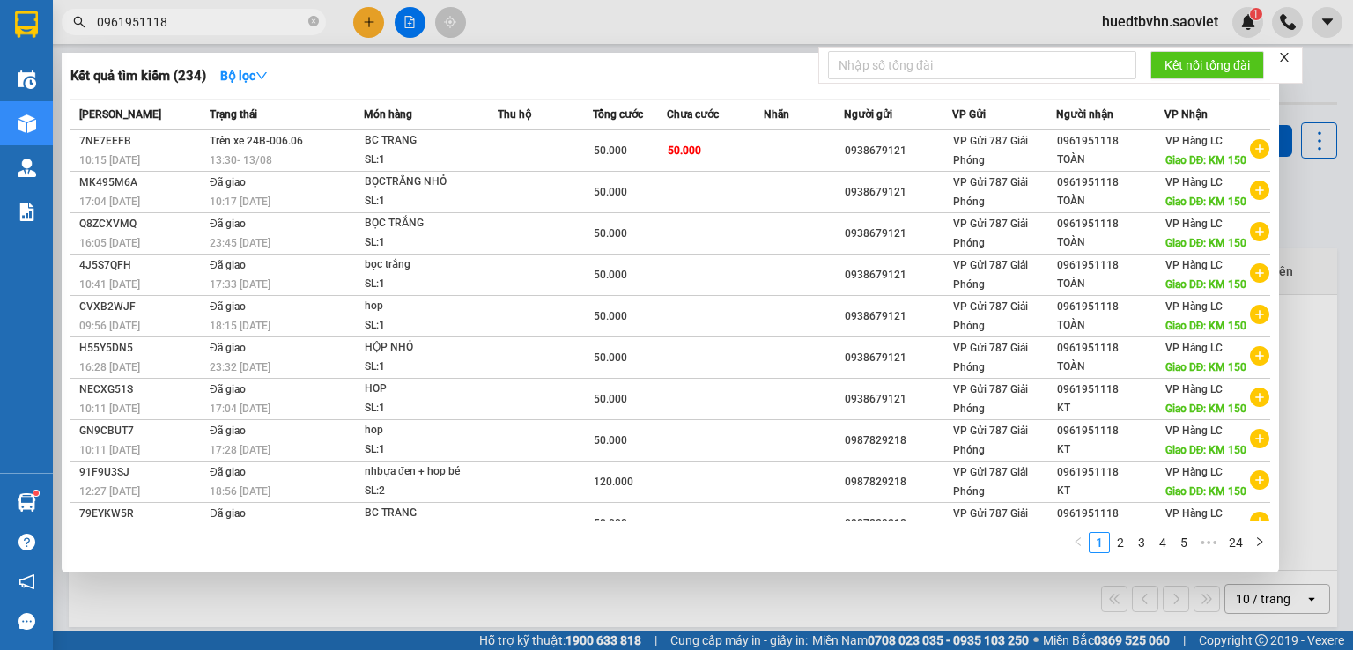  What do you see at coordinates (26, 581) in the screenshot?
I see `span: notification` at bounding box center [26, 581].